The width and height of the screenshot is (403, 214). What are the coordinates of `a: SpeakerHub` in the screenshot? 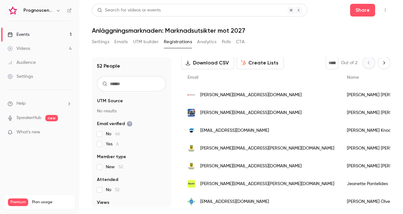 It's located at (29, 118).